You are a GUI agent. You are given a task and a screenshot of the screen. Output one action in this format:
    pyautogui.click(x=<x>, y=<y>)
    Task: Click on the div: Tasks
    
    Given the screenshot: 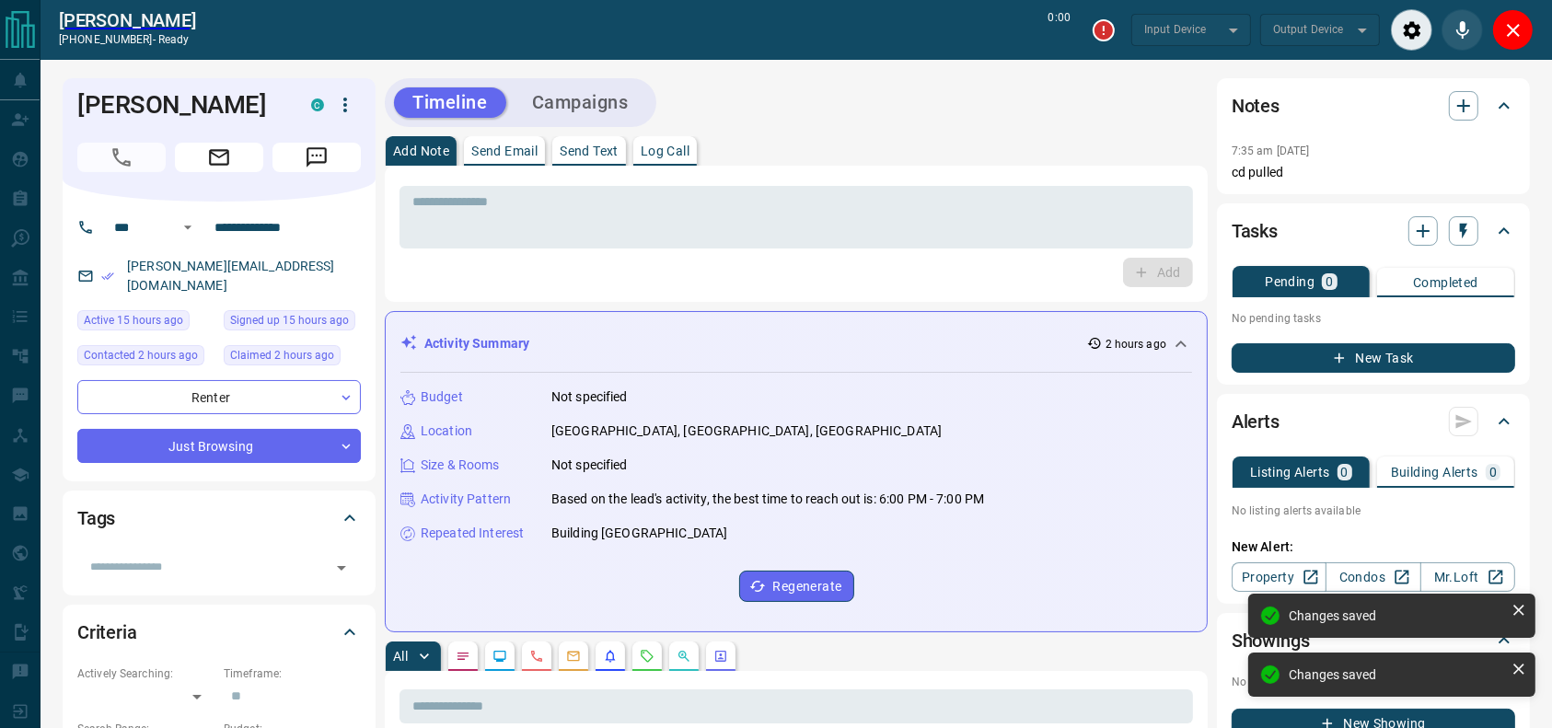 What is the action you would take?
    pyautogui.click(x=1374, y=231)
    